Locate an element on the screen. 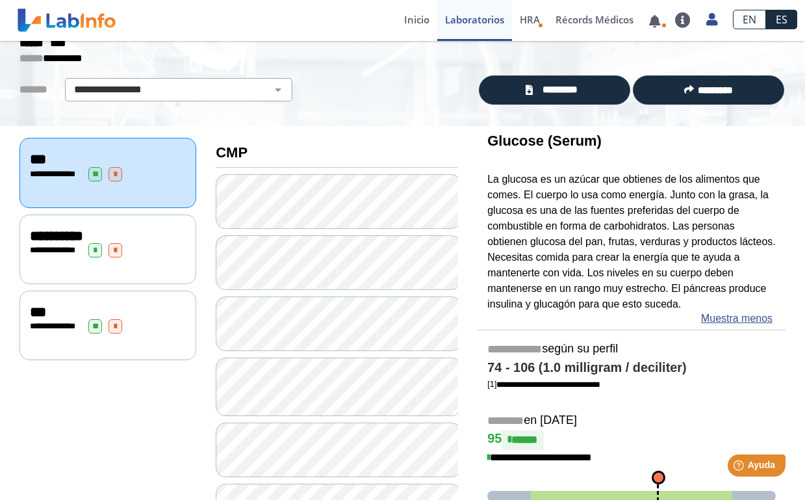 The height and width of the screenshot is (500, 805). span: HRA is located at coordinates (530, 19).